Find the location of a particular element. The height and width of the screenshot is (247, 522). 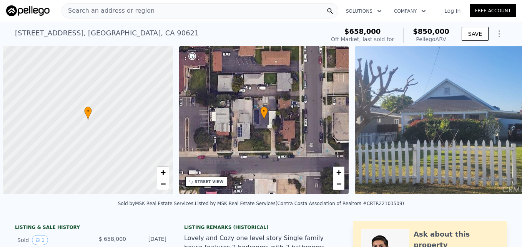

span: $658,000 is located at coordinates (363, 31).